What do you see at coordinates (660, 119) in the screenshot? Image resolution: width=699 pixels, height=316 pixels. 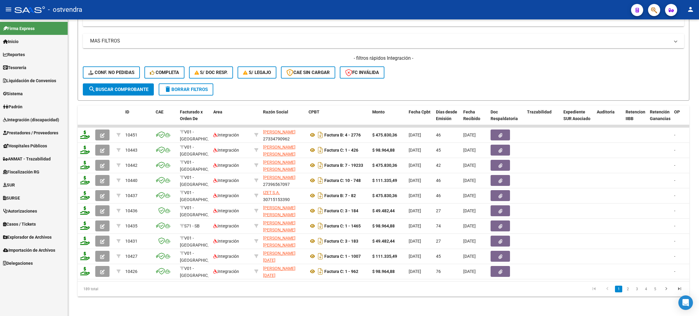 I see `datatable-header-cell: Retención Ganancias` at bounding box center [660, 119].